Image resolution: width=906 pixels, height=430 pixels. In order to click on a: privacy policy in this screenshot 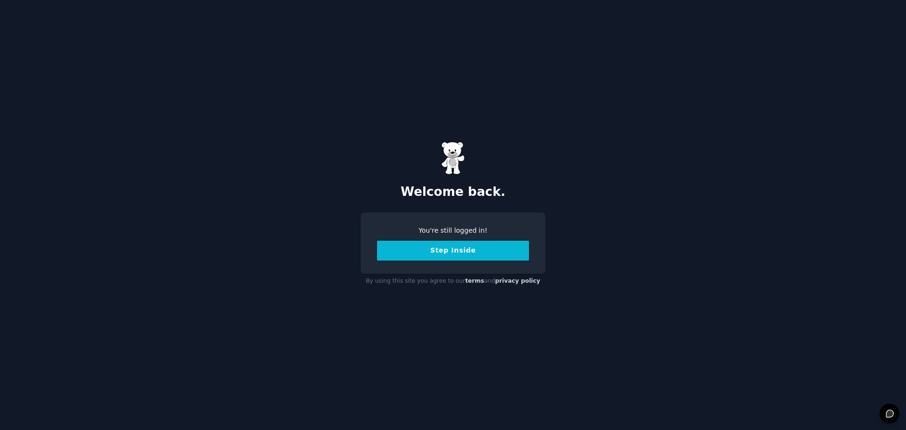, I will do `click(518, 281)`.